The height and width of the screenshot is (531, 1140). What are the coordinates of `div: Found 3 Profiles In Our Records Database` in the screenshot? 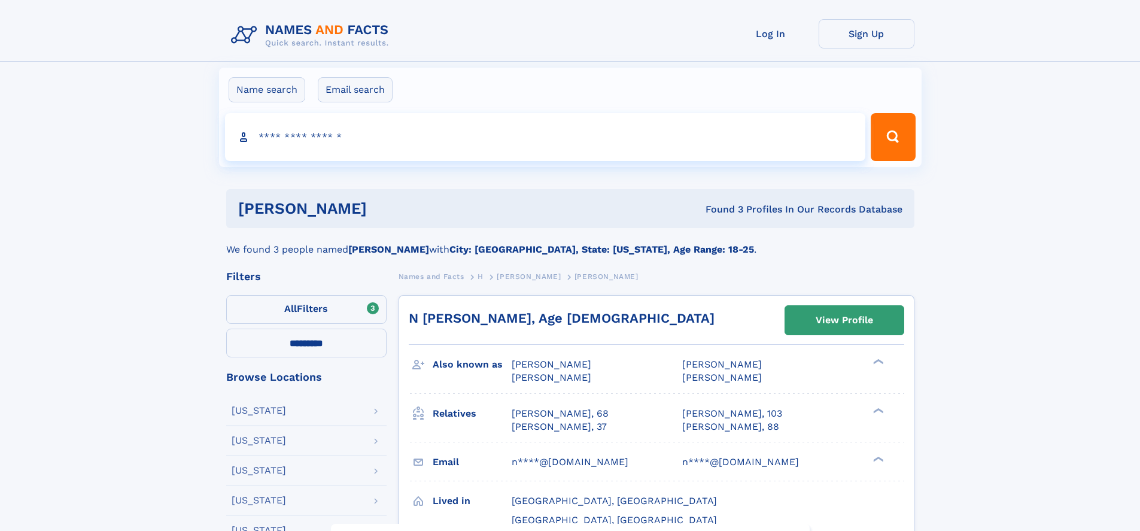 It's located at (719, 209).